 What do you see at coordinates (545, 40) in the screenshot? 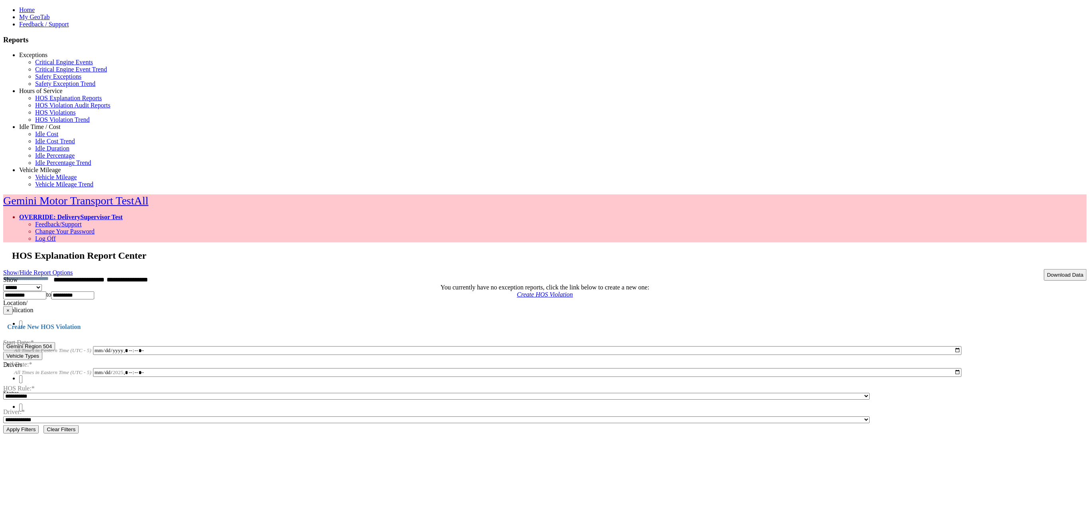
I see `h3: Reports` at bounding box center [545, 40].